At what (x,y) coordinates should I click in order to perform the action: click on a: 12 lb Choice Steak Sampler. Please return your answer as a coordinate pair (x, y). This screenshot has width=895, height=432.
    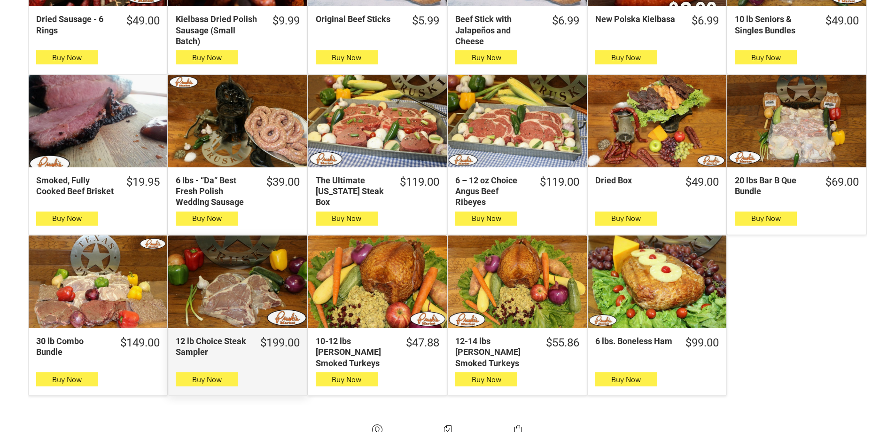
    Looking at the image, I should click on (237, 282).